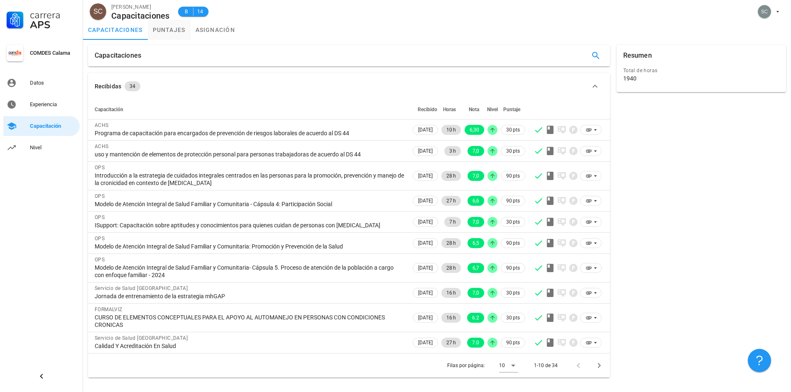 This screenshot has width=791, height=392. I want to click on span: 6,5, so click(476, 243).